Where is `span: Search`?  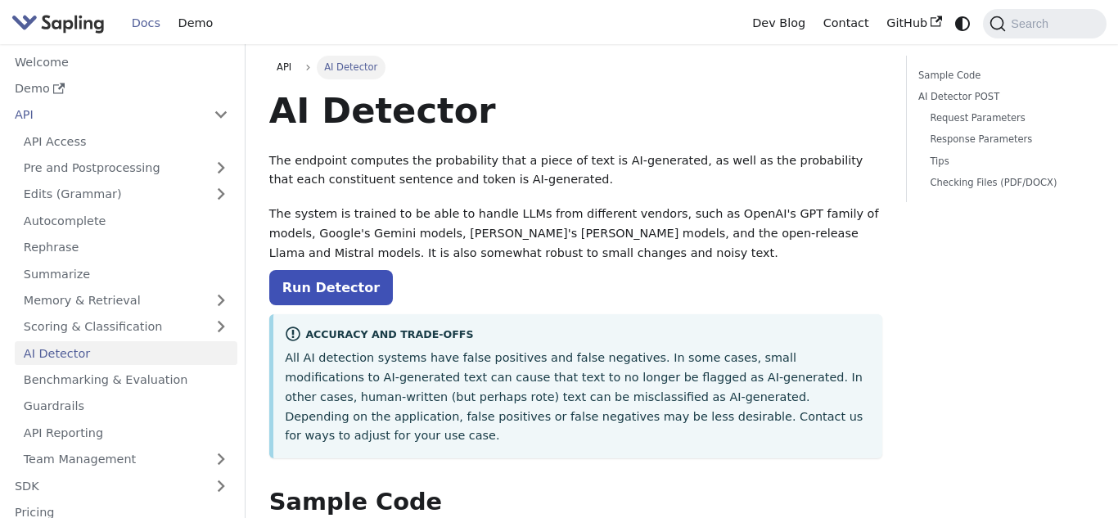
span: Search is located at coordinates (1032, 24).